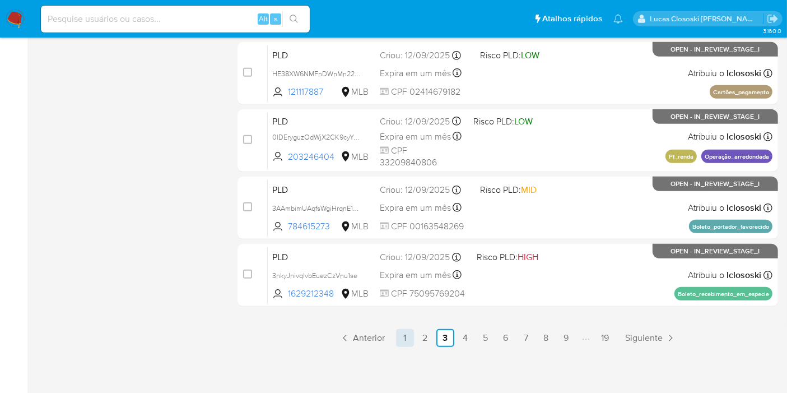  I want to click on a: Sair, so click(772, 18).